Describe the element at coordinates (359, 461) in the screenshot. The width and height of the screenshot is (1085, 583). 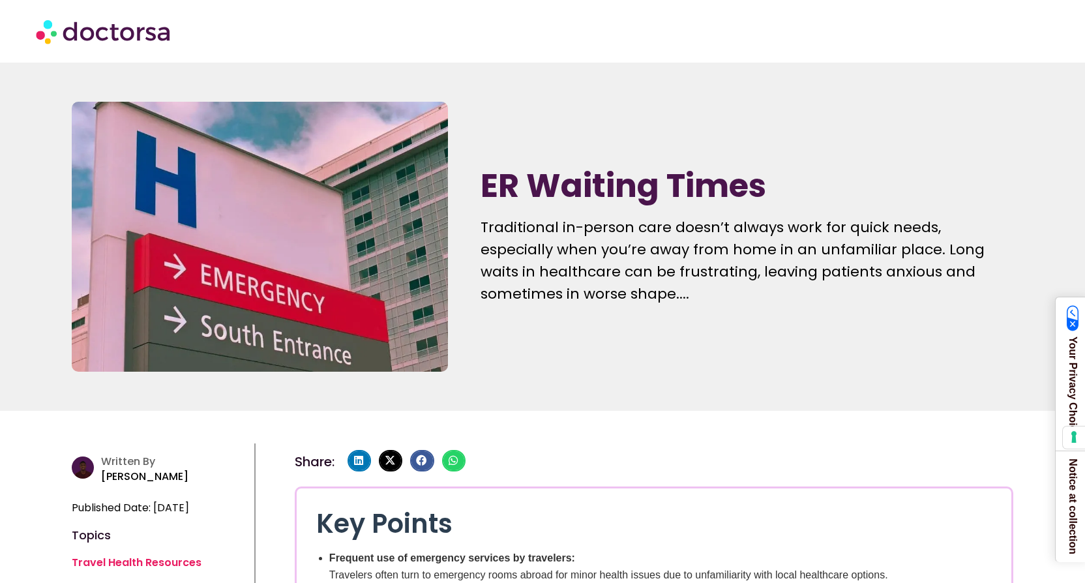
I see `div: Share on linkedin` at that location.